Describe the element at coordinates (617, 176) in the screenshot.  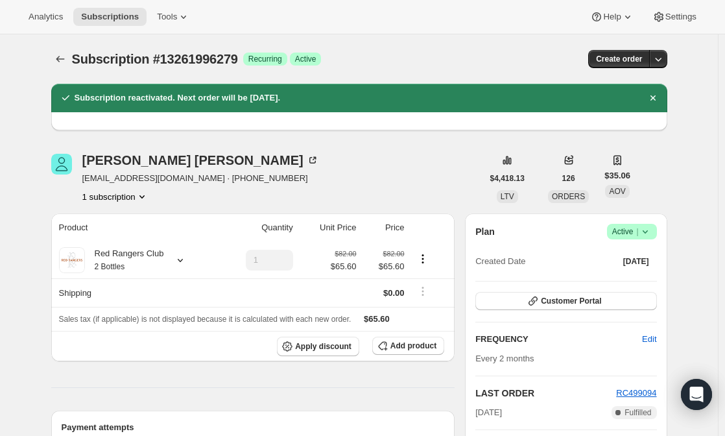
I see `span: $35.06` at that location.